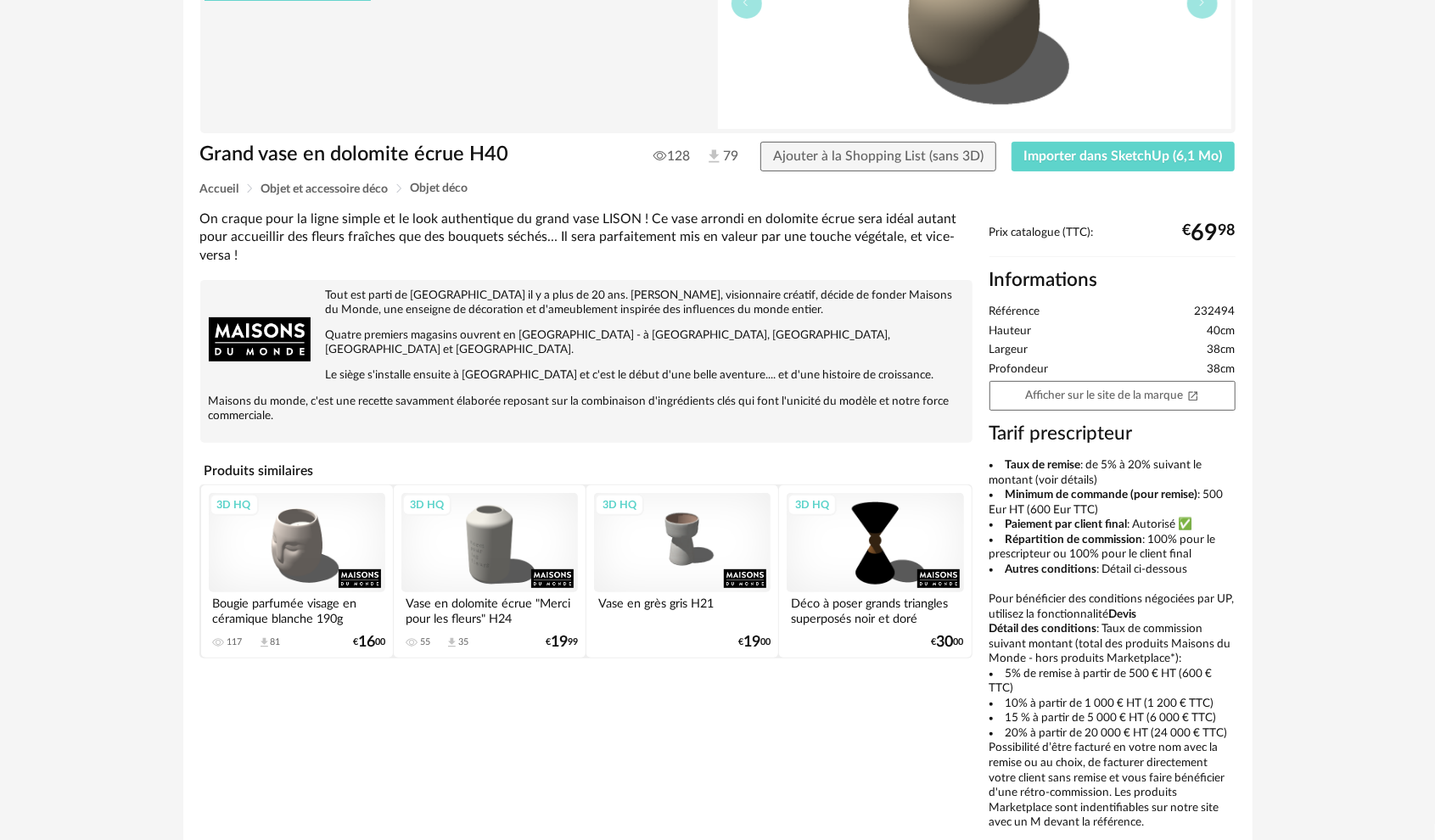 The width and height of the screenshot is (1435, 840). I want to click on div: Prix catalogue (TTC):, so click(1112, 241).